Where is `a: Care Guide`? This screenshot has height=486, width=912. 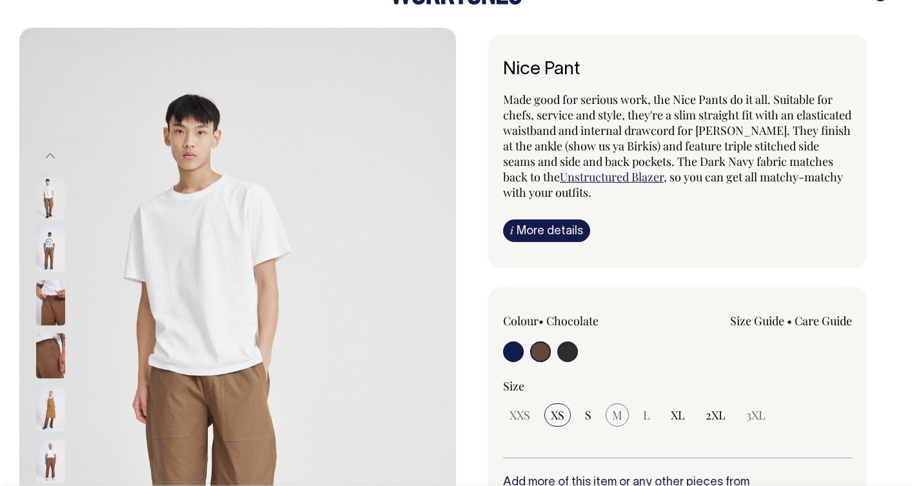
a: Care Guide is located at coordinates (823, 321).